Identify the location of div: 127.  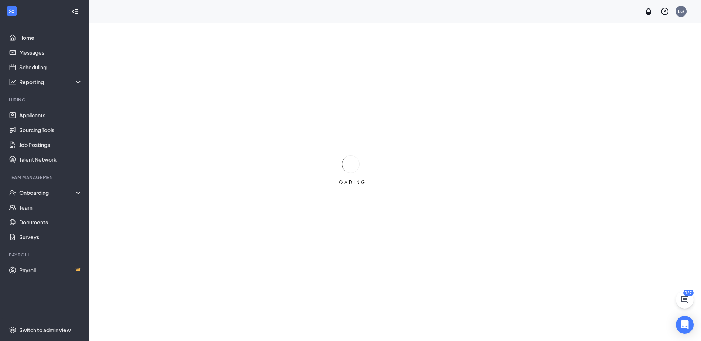
(688, 293).